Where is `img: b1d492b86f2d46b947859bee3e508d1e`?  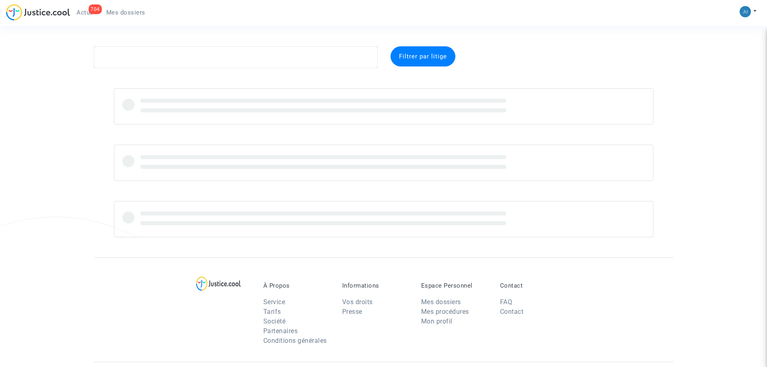
img: b1d492b86f2d46b947859bee3e508d1e is located at coordinates (745, 12).